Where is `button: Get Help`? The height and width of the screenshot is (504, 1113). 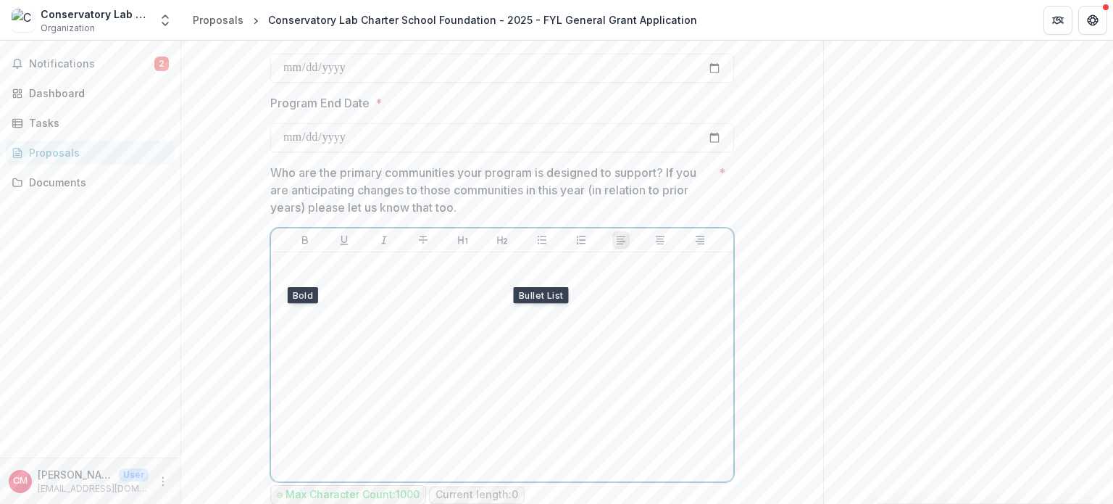
button: Get Help is located at coordinates (1093, 20).